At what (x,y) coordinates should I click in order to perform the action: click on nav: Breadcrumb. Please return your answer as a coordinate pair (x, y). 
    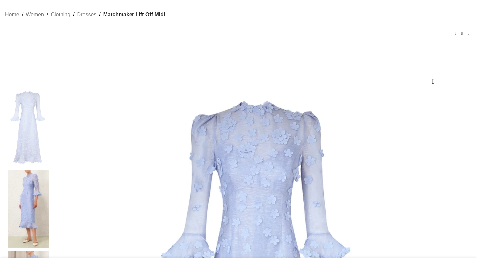
    Looking at the image, I should click on (85, 15).